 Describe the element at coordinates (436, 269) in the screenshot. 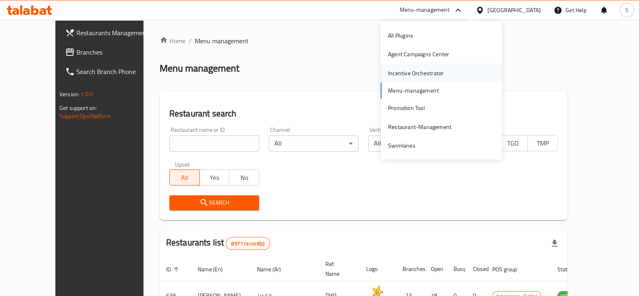

I see `th: Open` at that location.